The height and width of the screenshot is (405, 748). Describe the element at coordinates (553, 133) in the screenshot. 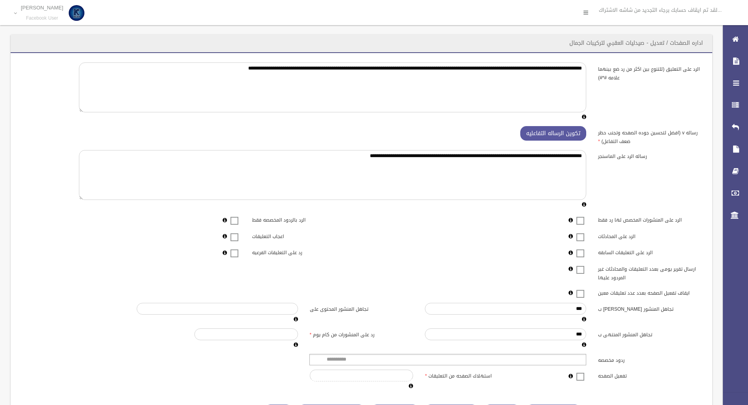

I see `button: تكوين الرساله التفاعليه` at that location.